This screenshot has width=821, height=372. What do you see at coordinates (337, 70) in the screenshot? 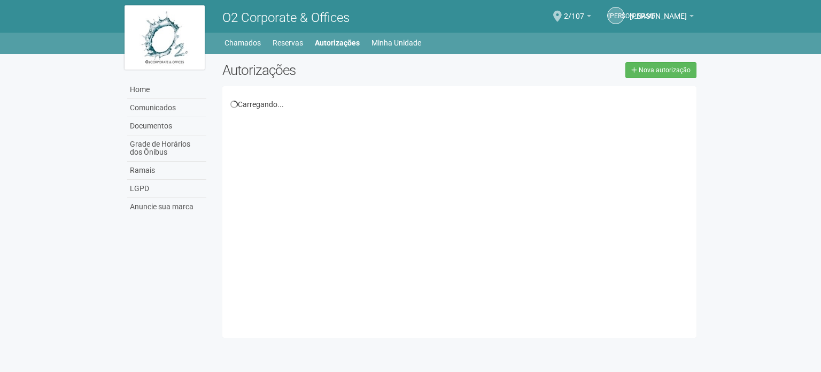
I see `h2: Autorizações` at bounding box center [337, 70].